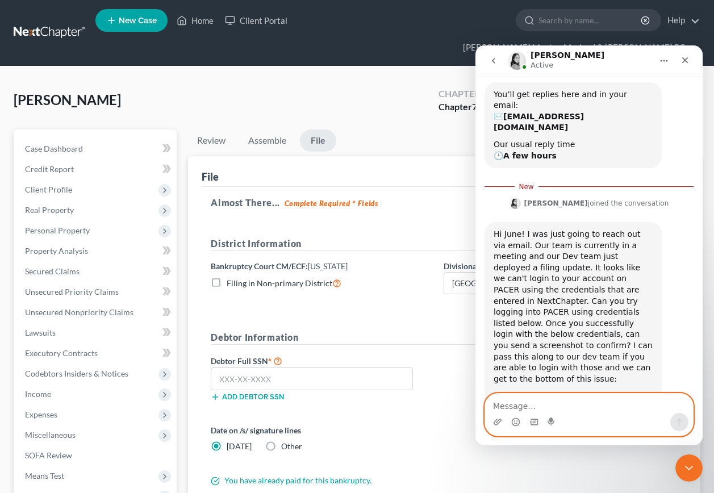 The height and width of the screenshot is (493, 714). What do you see at coordinates (331, 203) in the screenshot?
I see `strong: Complete Required * Fields` at bounding box center [331, 203].